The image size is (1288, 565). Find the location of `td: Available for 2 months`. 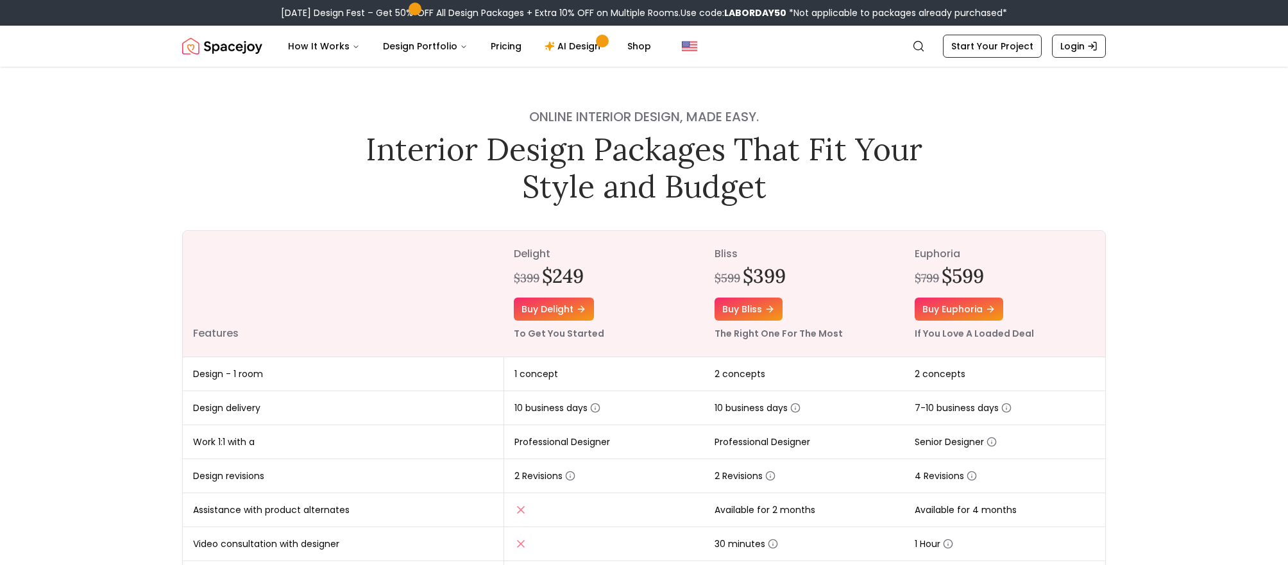

td: Available for 2 months is located at coordinates (804, 510).